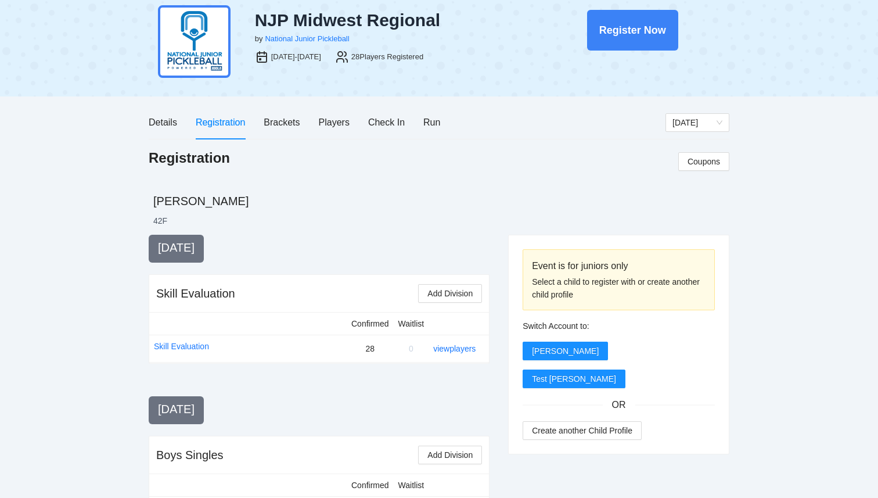  Describe the element at coordinates (160, 221) in the screenshot. I see `li: 42 F` at that location.